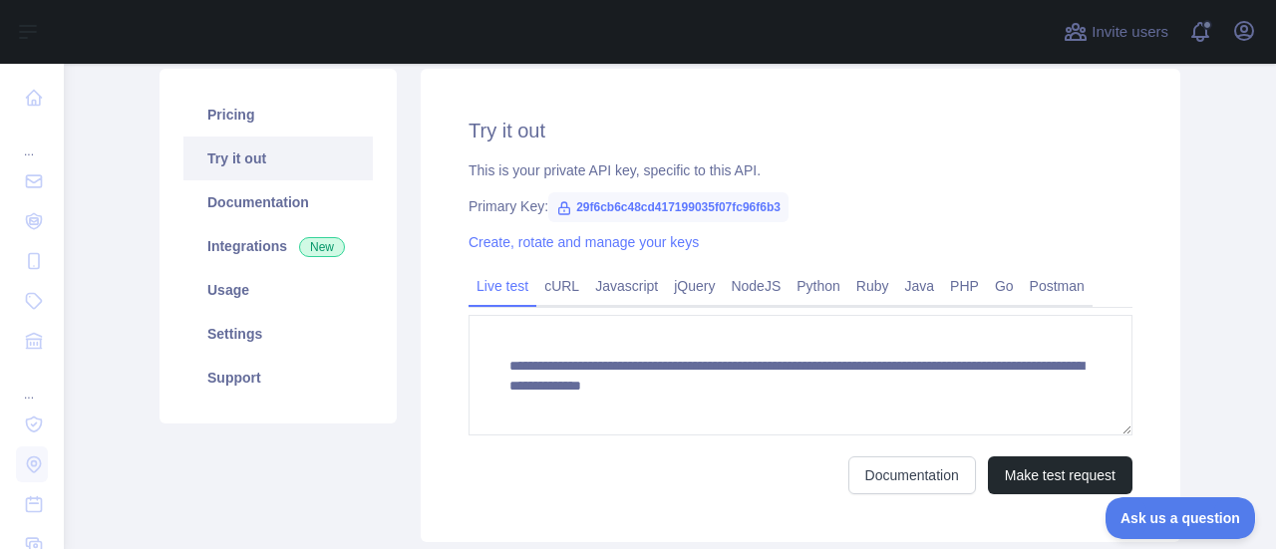  What do you see at coordinates (800, 206) in the screenshot?
I see `div: Primary Key:` at bounding box center [800, 206].